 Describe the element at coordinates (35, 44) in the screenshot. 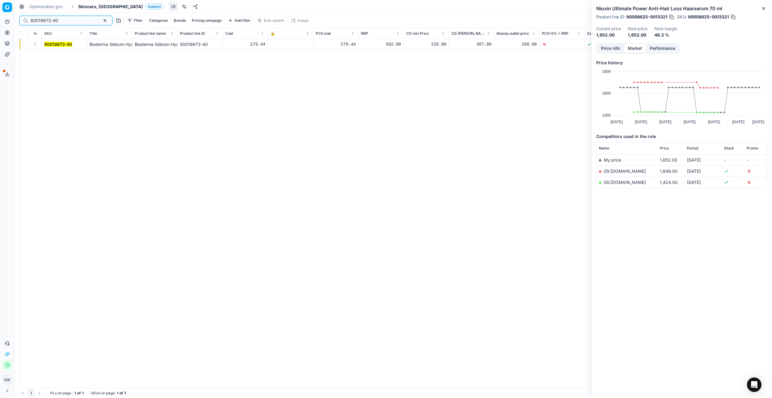

I see `button: Expand` at that location.